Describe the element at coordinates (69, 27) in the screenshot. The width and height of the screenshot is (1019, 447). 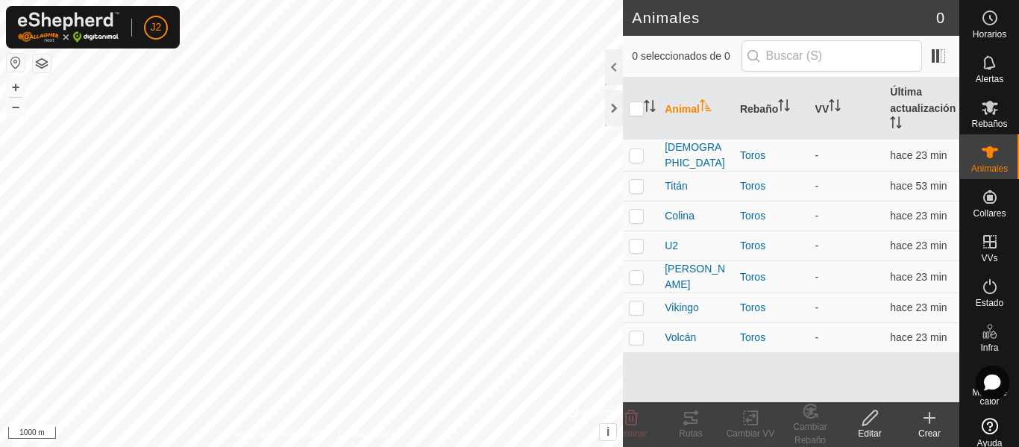
I see `img: Logotipo de Gallagher` at that location.